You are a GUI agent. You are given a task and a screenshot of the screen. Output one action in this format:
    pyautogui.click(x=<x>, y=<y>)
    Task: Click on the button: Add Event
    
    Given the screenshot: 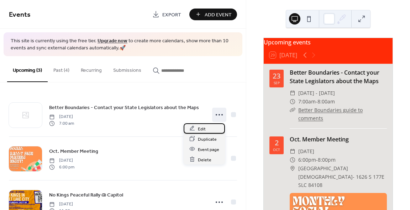 What is the action you would take?
    pyautogui.click(x=213, y=14)
    